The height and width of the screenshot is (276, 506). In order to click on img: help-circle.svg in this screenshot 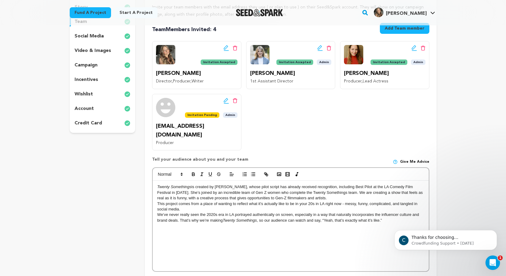, I will do `click(395, 162)`.